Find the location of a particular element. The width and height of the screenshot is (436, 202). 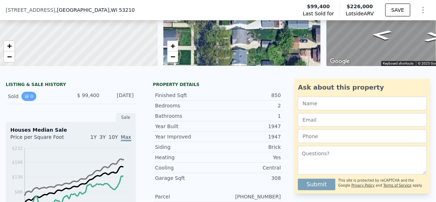

a: Terms of Service is located at coordinates (397, 185).